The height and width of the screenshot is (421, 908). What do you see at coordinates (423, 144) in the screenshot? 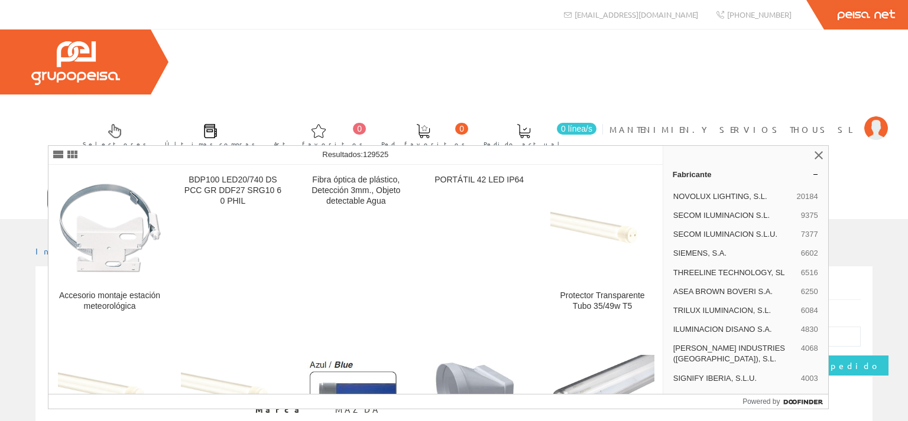
I see `span: Ped. favoritos` at bounding box center [423, 144].